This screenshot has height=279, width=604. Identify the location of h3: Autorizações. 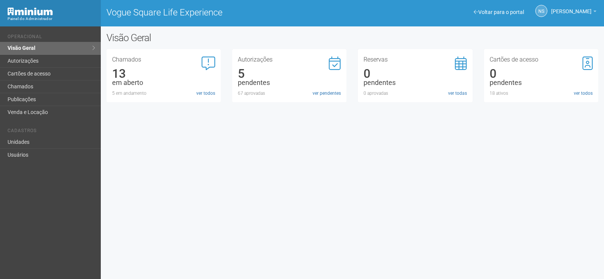
(289, 60).